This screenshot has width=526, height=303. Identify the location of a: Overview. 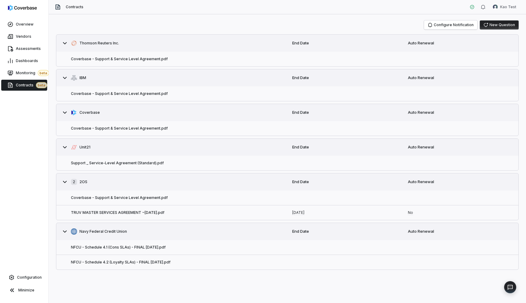
(24, 24).